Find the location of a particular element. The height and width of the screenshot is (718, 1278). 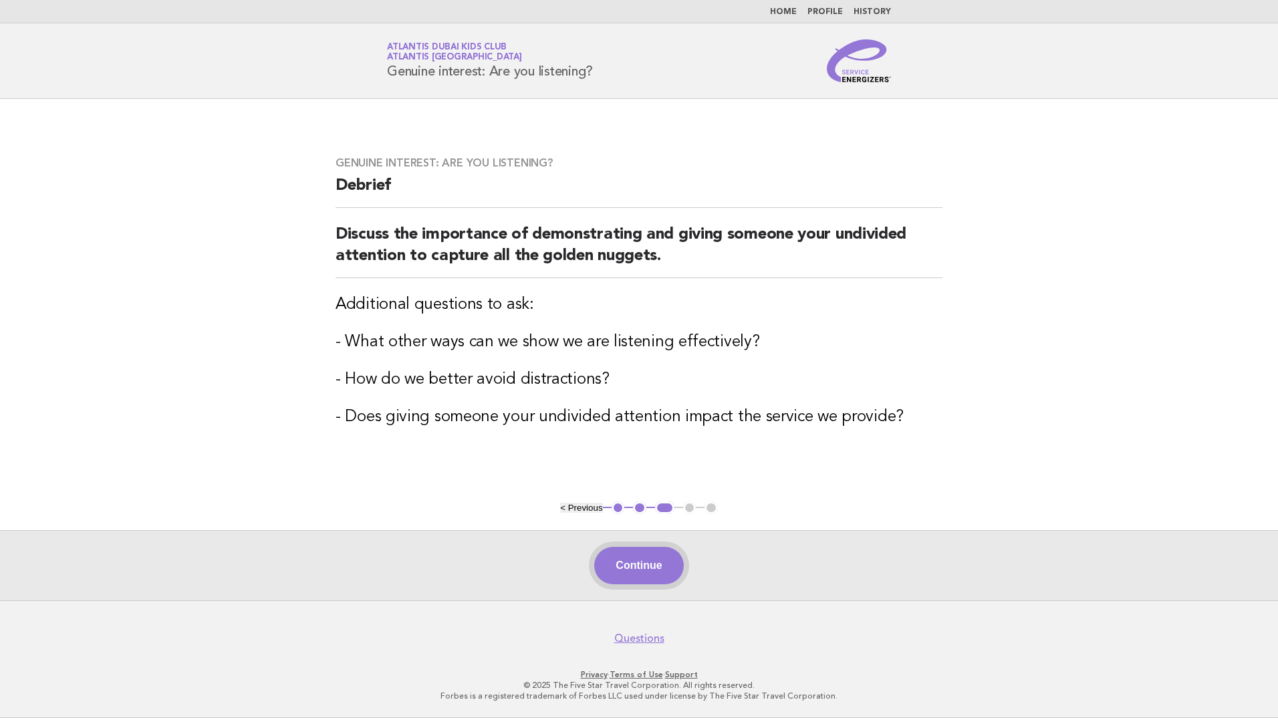

a: Home is located at coordinates (783, 12).